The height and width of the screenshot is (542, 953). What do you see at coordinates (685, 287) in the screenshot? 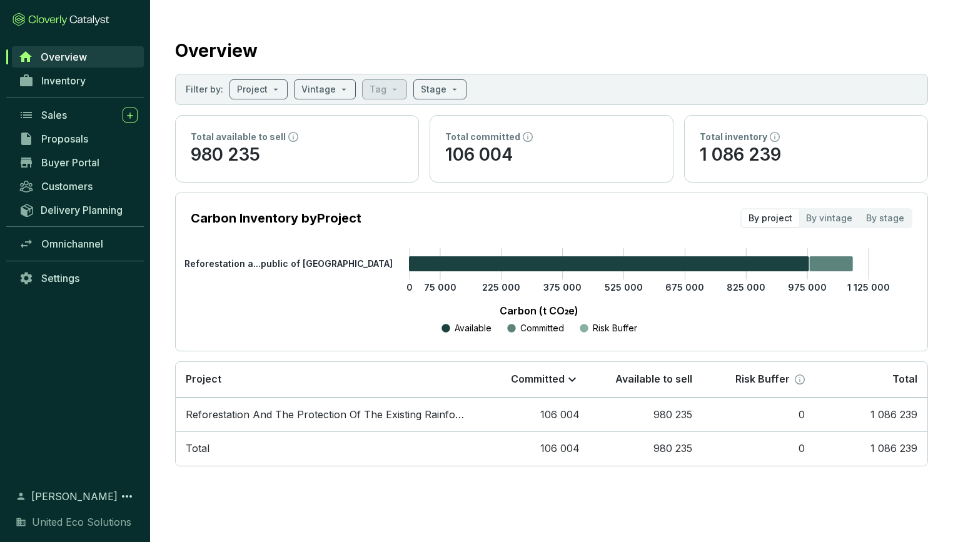
I see `tspan: 675 000` at bounding box center [685, 287].